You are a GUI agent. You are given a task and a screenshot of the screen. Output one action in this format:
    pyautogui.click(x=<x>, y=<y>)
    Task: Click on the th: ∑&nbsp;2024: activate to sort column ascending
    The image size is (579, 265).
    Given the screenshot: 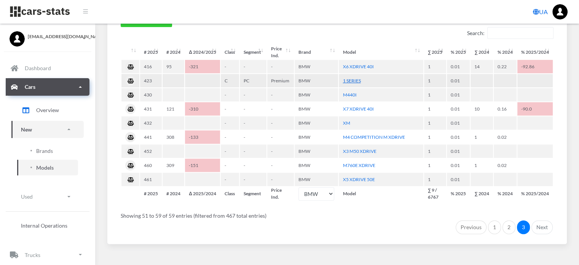 What is the action you would take?
    pyautogui.click(x=482, y=52)
    